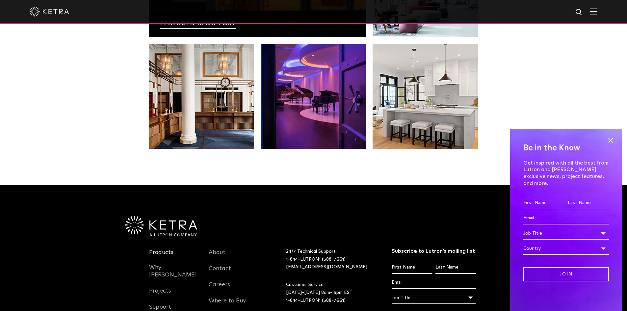  Describe the element at coordinates (160, 295) in the screenshot. I see `a: Projects` at that location.